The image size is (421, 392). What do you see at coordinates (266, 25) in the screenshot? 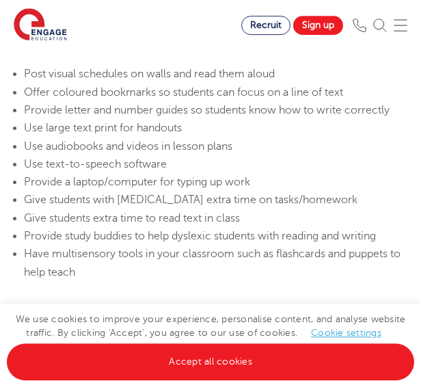
I see `a: Recruit` at bounding box center [266, 25].